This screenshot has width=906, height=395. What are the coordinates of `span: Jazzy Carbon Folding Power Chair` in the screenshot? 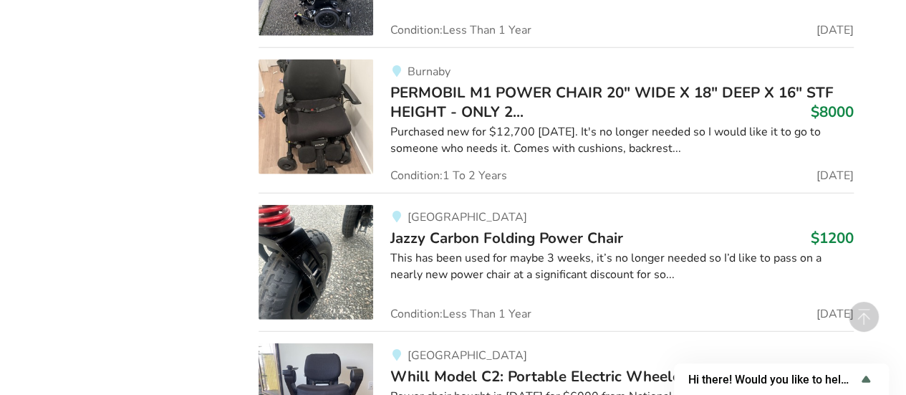 It's located at (507, 238).